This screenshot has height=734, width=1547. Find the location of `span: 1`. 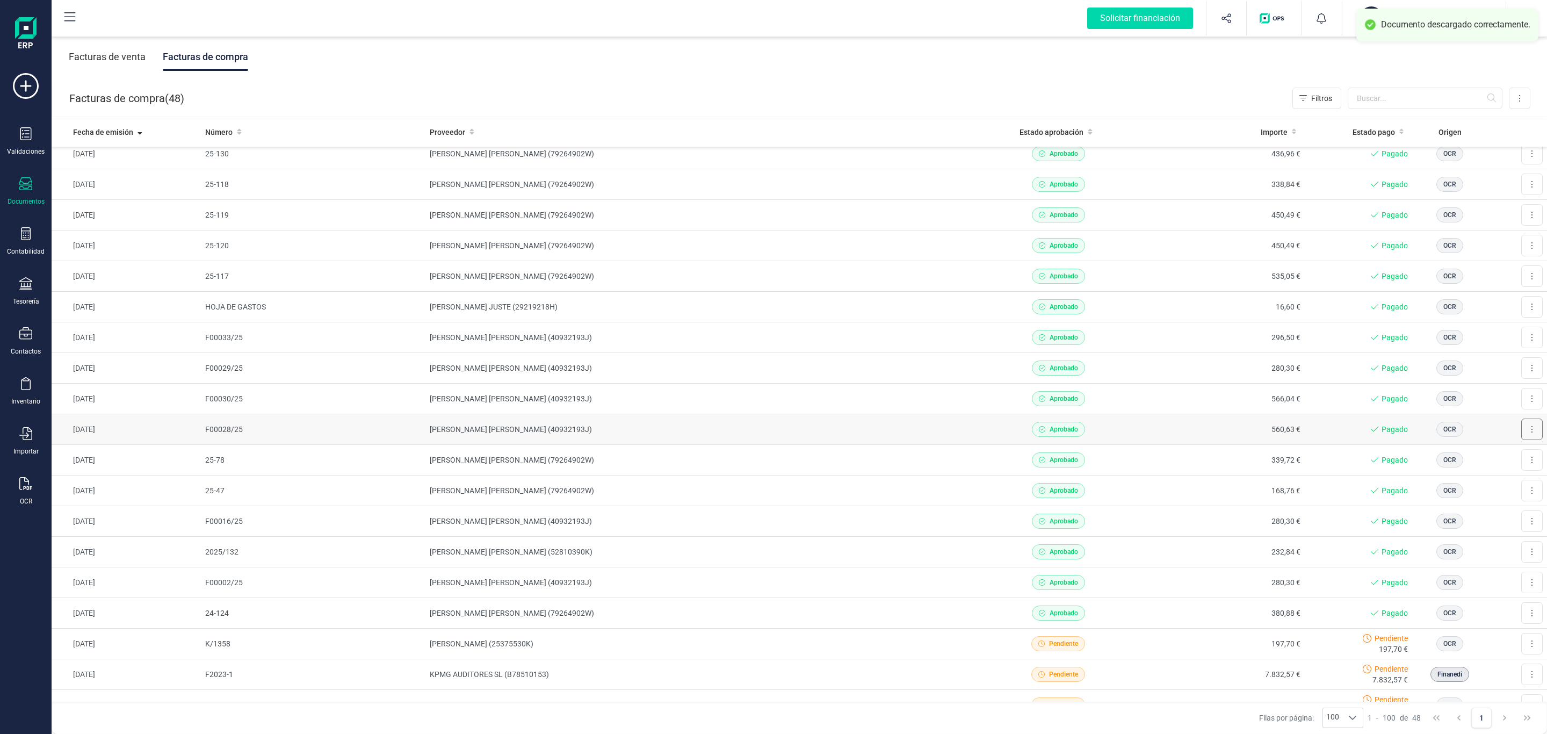

span: 1 is located at coordinates (1370, 718).